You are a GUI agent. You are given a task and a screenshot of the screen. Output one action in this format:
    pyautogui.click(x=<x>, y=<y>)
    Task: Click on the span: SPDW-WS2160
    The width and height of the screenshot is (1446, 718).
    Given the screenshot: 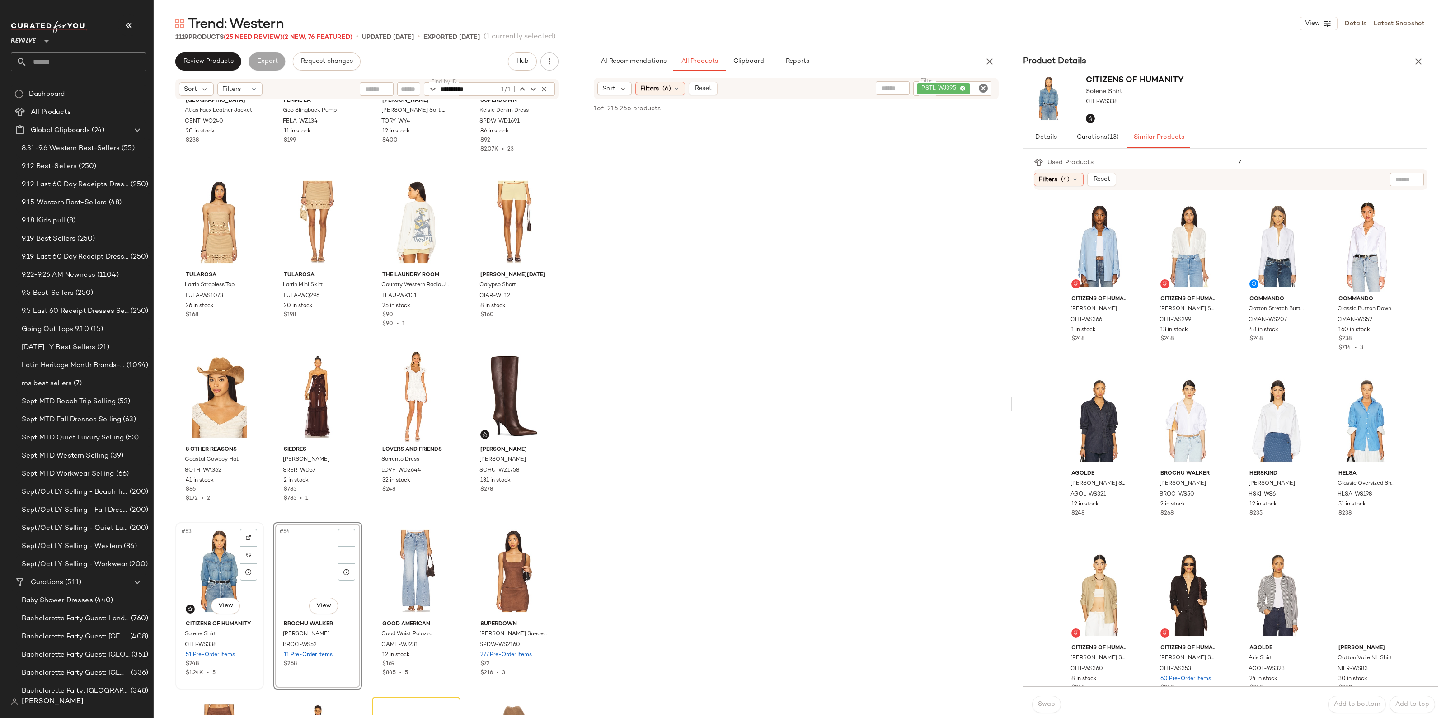 What is the action you would take?
    pyautogui.click(x=500, y=645)
    